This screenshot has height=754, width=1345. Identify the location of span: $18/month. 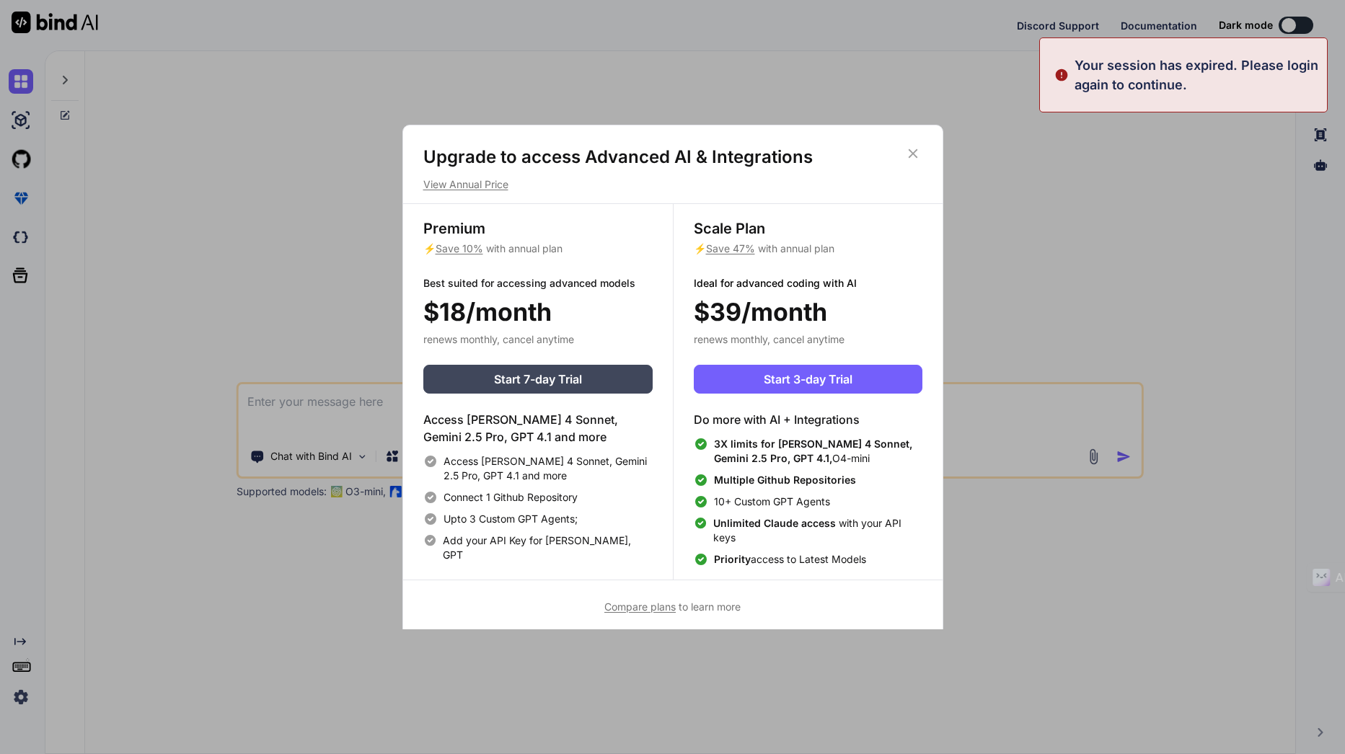
(488, 312).